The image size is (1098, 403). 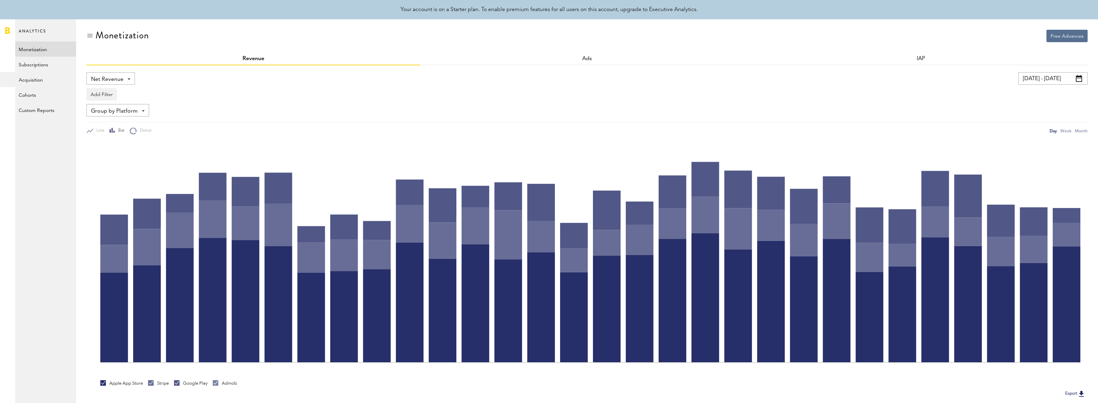 I want to click on a: Subscriptions, so click(x=46, y=64).